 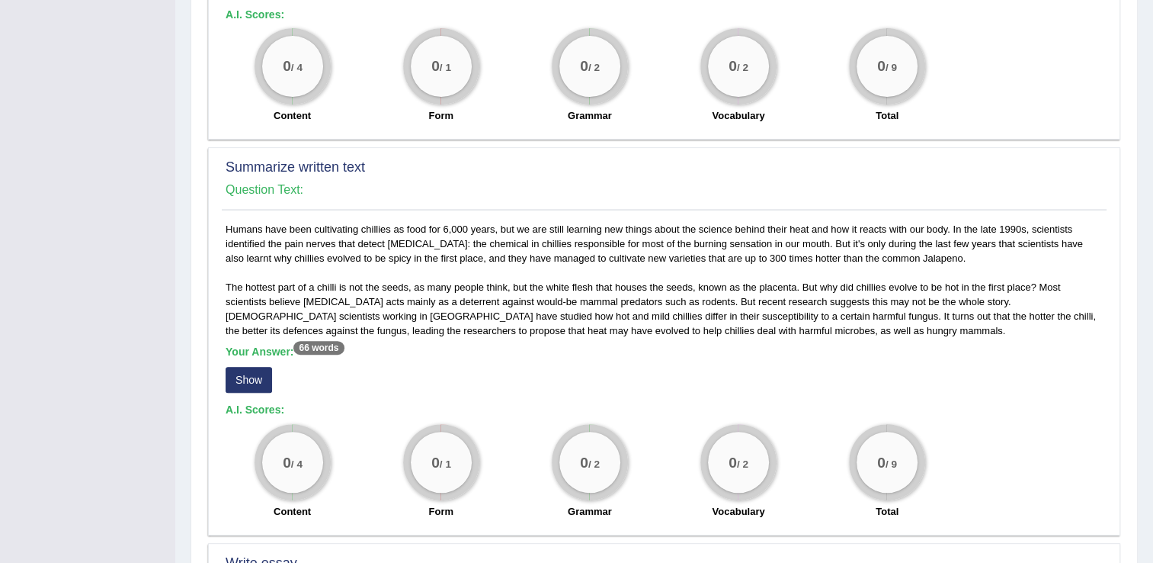 I want to click on sup: 66 words, so click(x=319, y=348).